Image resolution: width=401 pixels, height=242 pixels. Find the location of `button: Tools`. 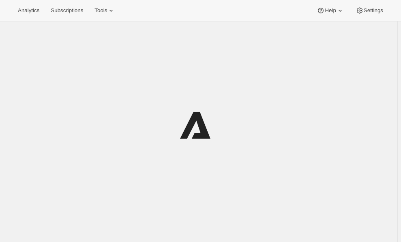

button: Tools is located at coordinates (105, 11).